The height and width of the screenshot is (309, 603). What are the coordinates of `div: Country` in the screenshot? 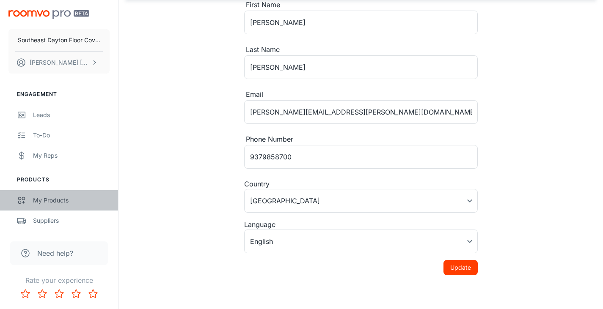 It's located at (361, 184).